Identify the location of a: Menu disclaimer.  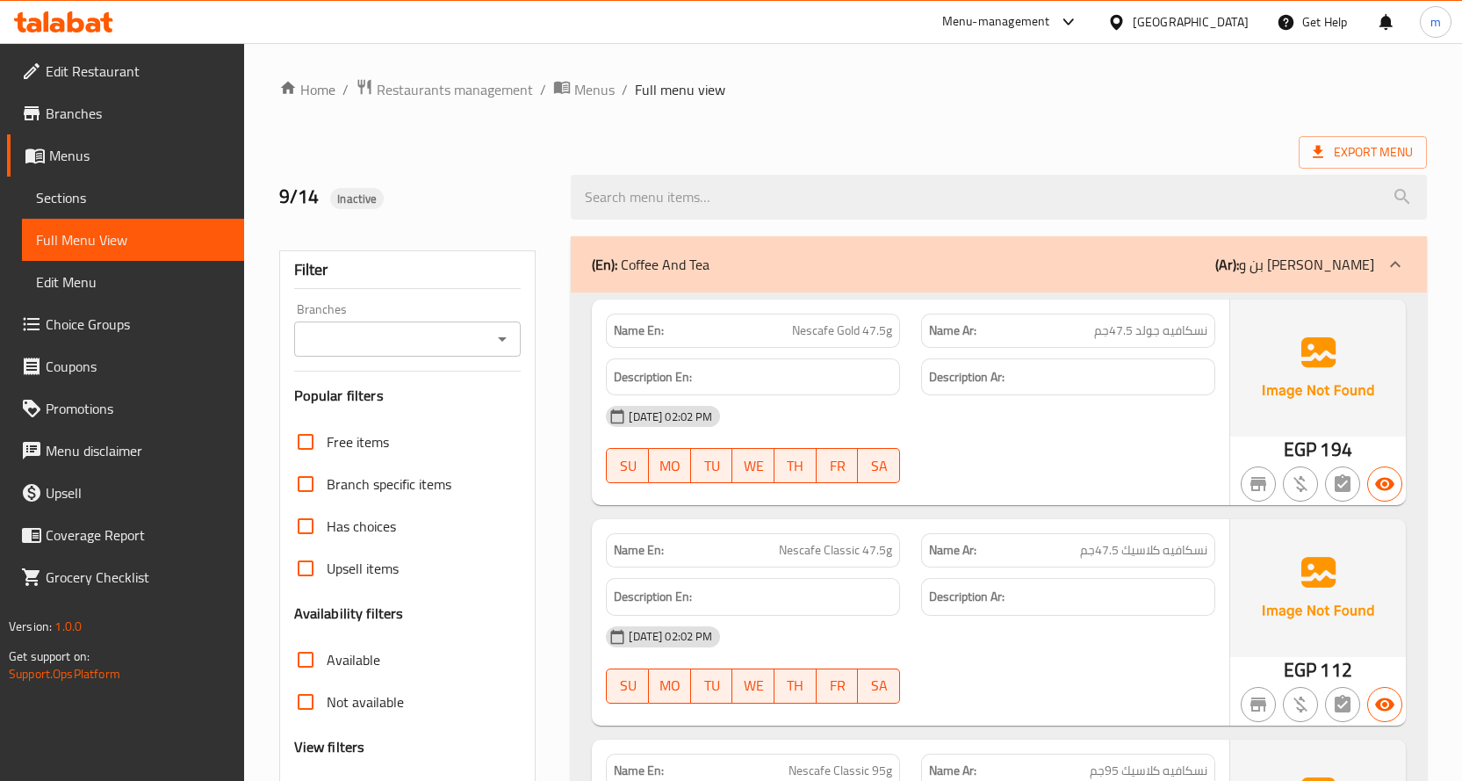
(126, 450).